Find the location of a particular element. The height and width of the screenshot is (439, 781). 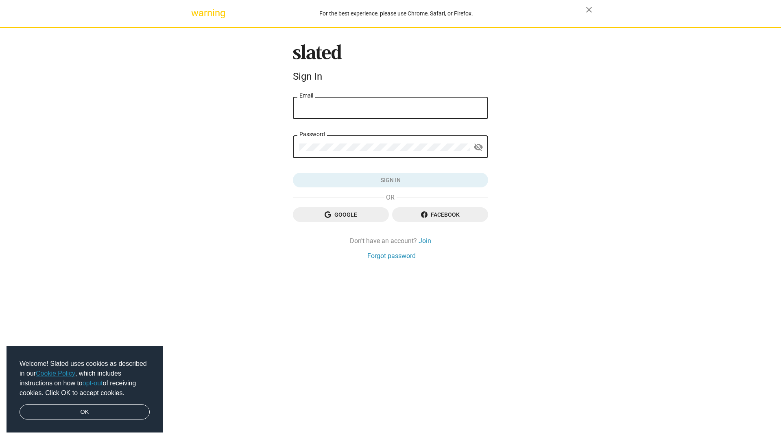

sl-branding: Sign In is located at coordinates (390, 65).